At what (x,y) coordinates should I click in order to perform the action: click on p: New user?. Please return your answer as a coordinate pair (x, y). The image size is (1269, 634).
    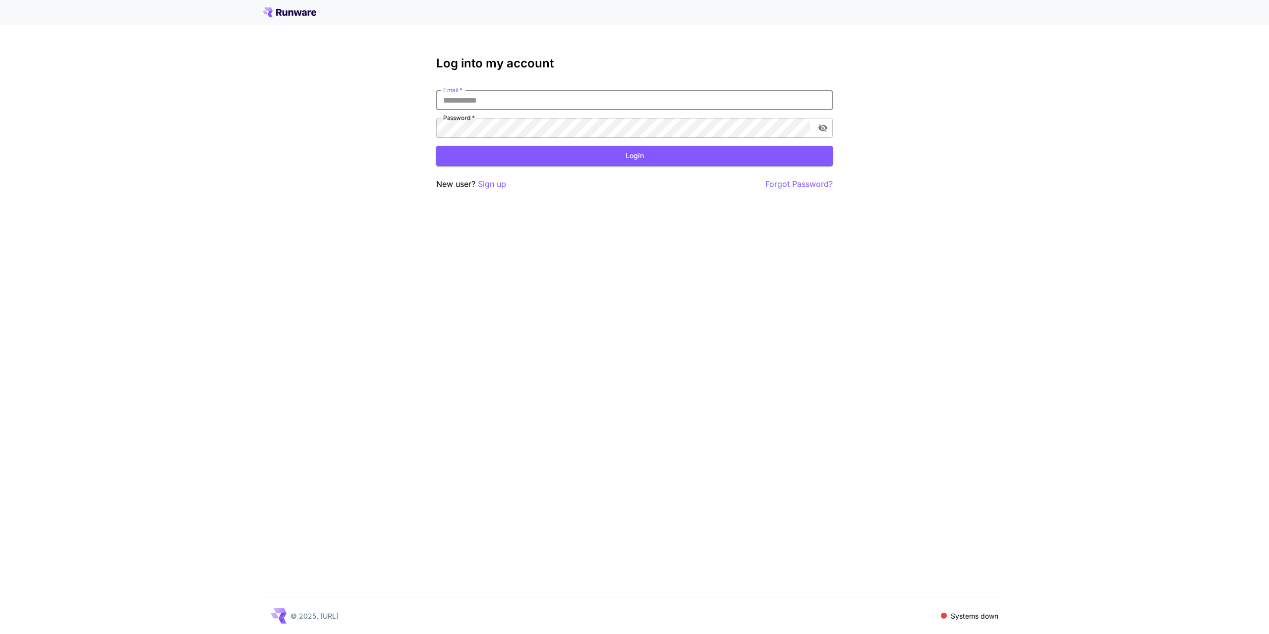
    Looking at the image, I should click on (471, 184).